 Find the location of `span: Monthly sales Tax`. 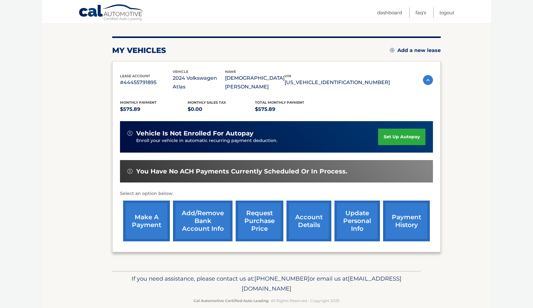

span: Monthly sales Tax is located at coordinates (207, 103).